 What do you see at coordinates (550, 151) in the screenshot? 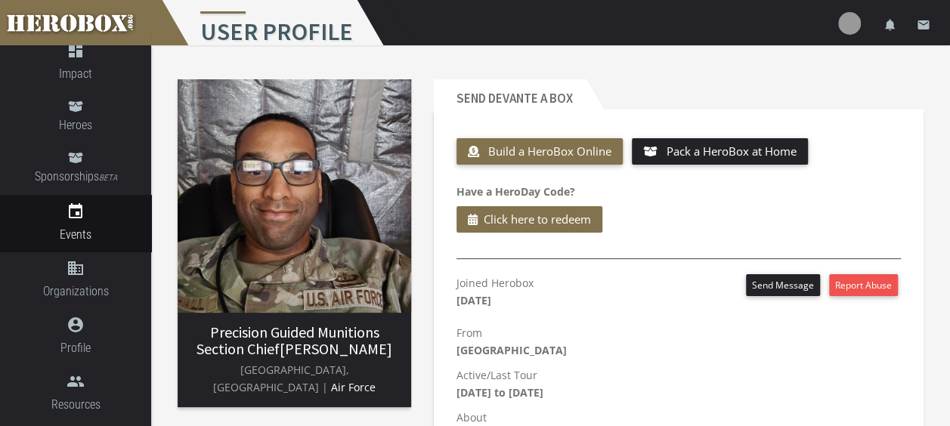
I see `span: Build a HeroBox Online` at bounding box center [550, 151].